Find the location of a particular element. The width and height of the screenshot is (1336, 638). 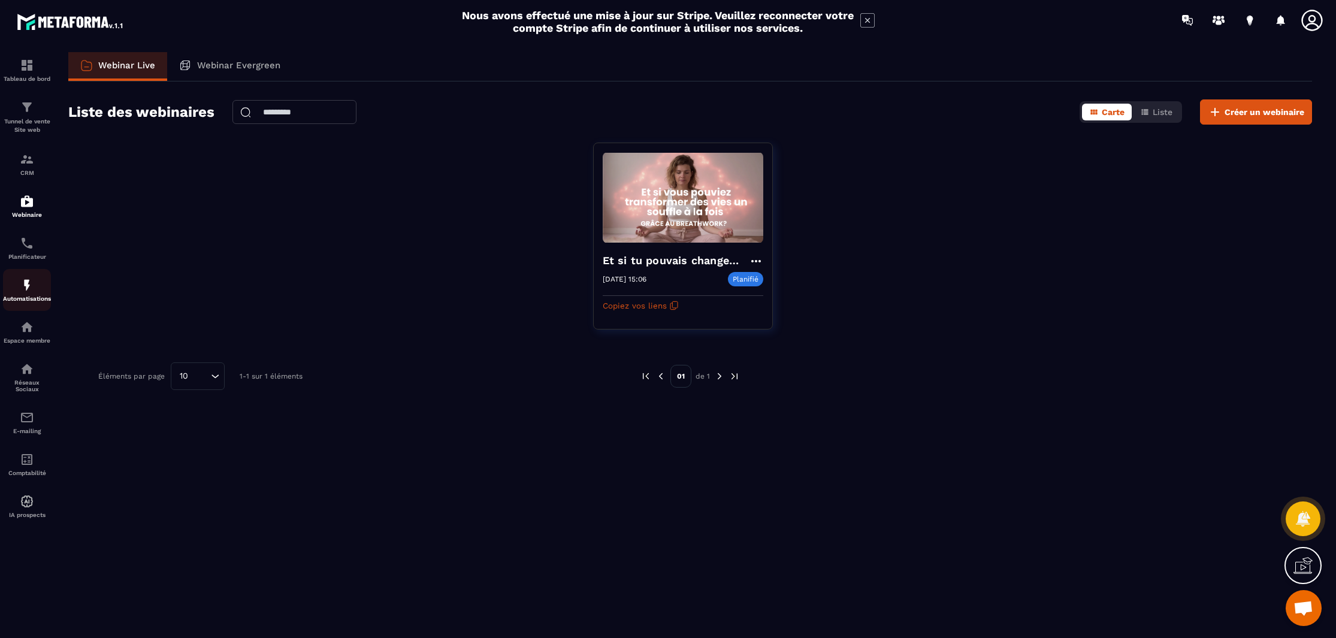

p: Espace membre is located at coordinates (27, 340).